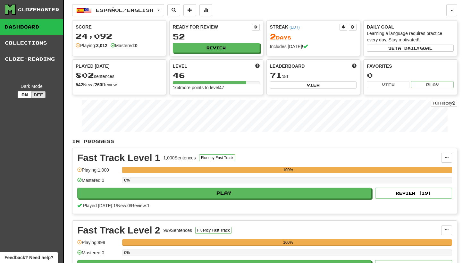 This screenshot has width=462, height=263. I want to click on span: 802, so click(85, 75).